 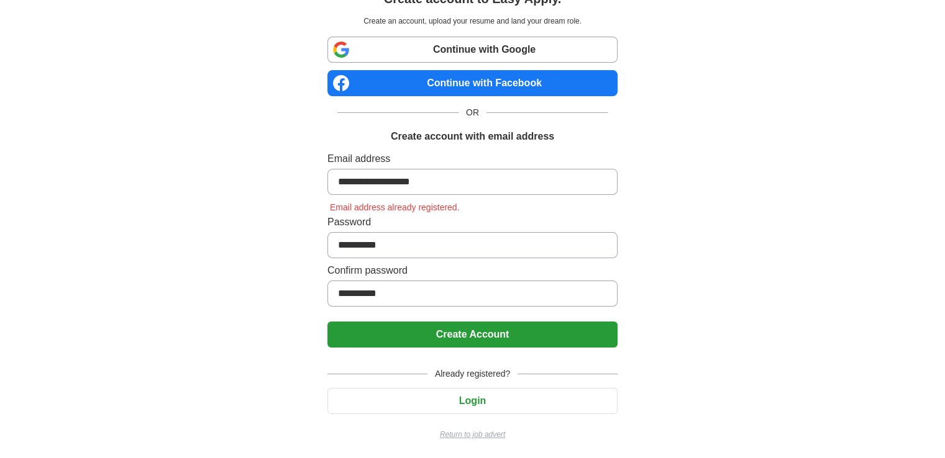 What do you see at coordinates (472, 50) in the screenshot?
I see `a: Continue with Google` at bounding box center [472, 50].